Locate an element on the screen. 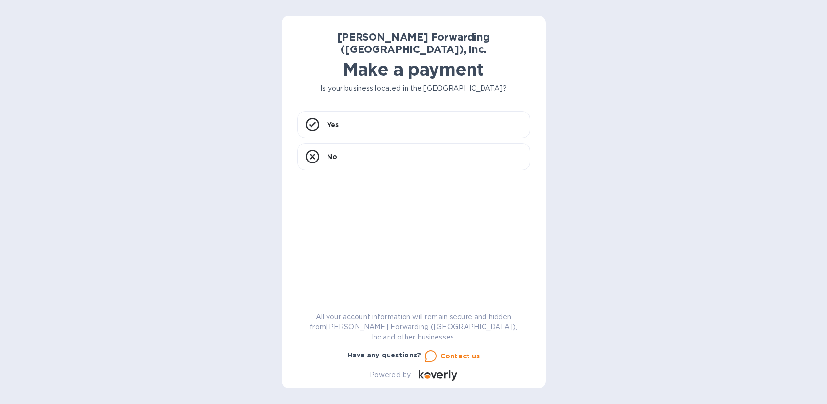  p: No is located at coordinates (332, 157).